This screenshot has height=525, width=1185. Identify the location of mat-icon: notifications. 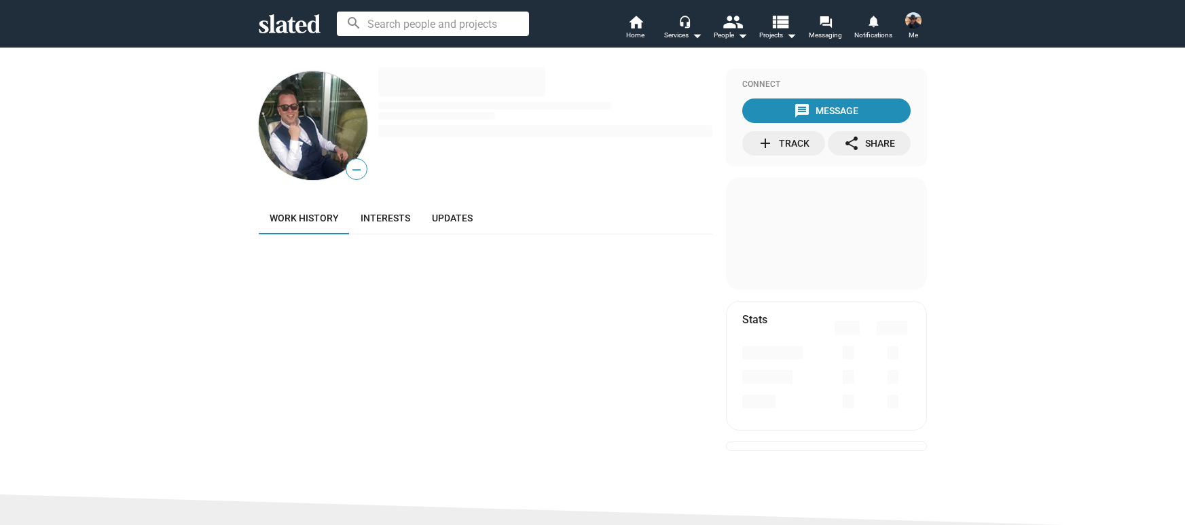
(873, 20).